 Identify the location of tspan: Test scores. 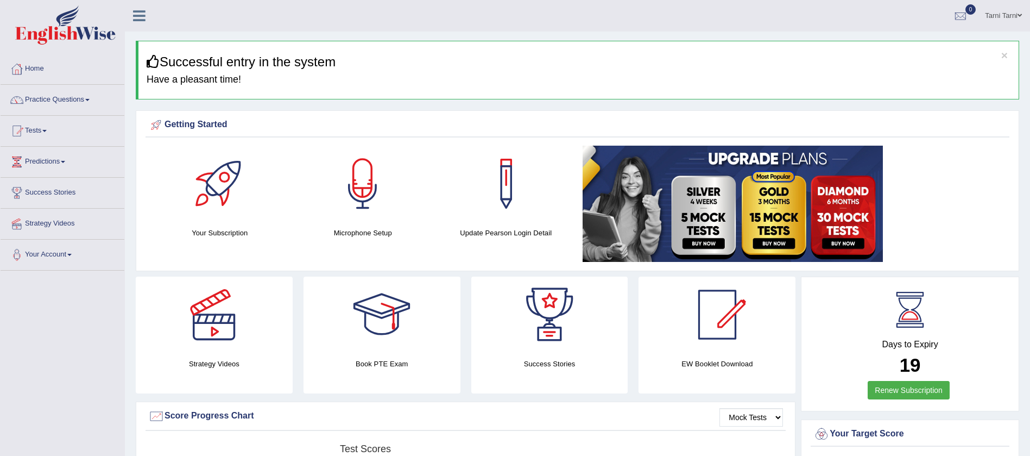
(365, 448).